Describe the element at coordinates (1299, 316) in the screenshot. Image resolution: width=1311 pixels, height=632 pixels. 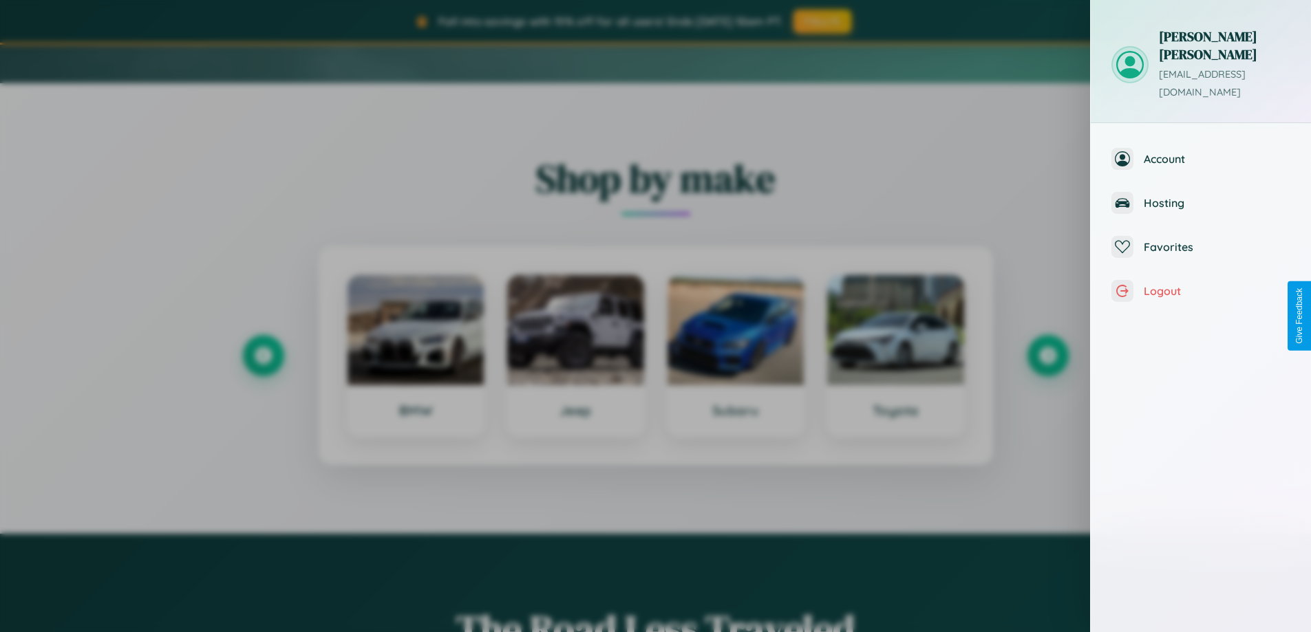
I see `div: Give Feedback` at that location.